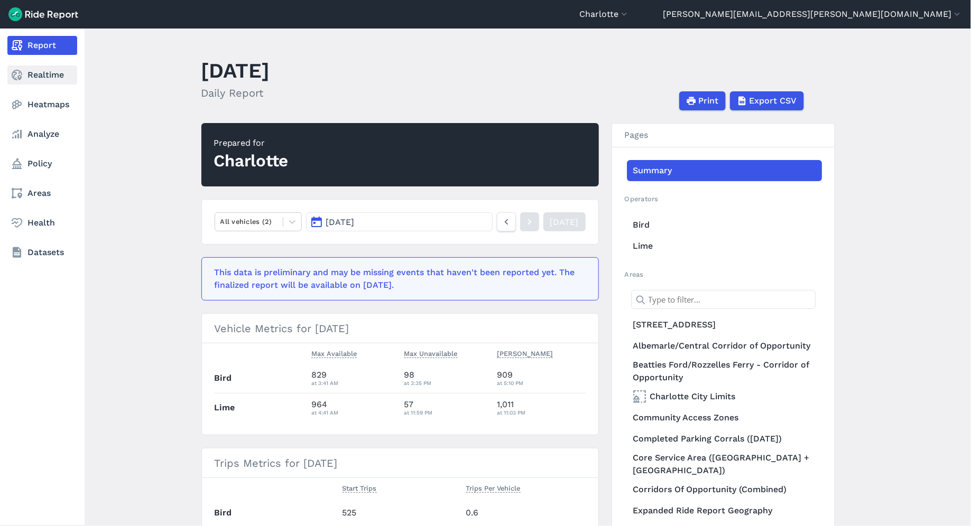 The height and width of the screenshot is (526, 971). I want to click on a: Albemarle/Central Corridor of Opportunity, so click(724, 346).